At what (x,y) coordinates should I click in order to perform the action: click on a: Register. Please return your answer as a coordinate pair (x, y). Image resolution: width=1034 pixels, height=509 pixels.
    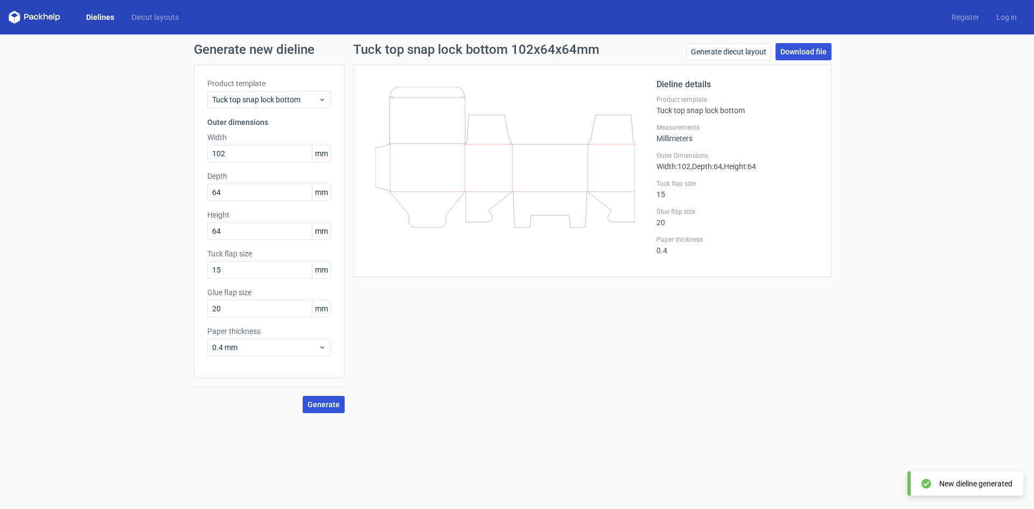
    Looking at the image, I should click on (965, 17).